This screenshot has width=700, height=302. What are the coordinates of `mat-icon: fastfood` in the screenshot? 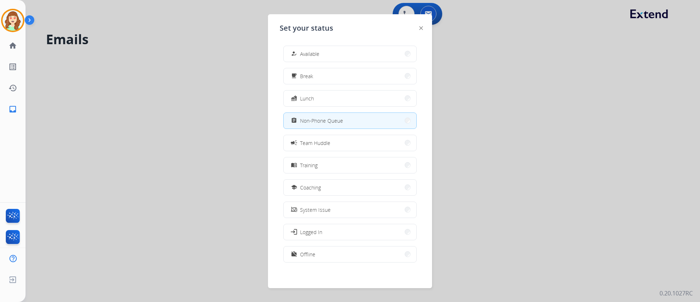 It's located at (294, 98).